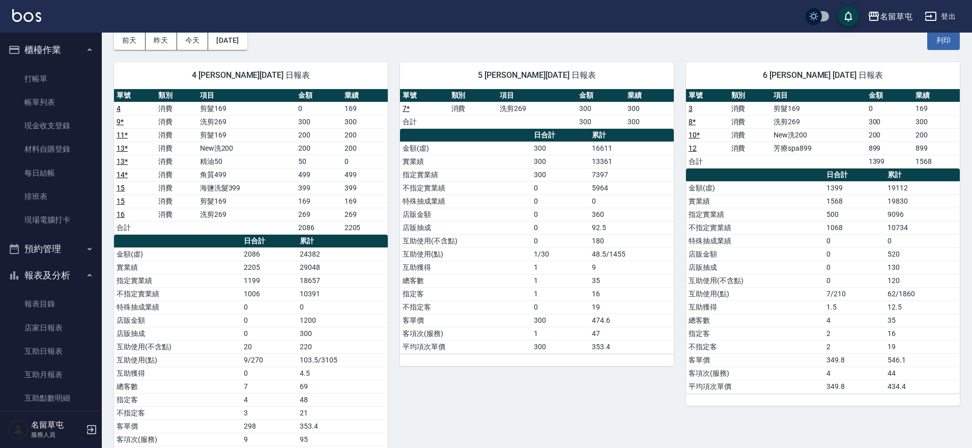 This screenshot has width=972, height=448. What do you see at coordinates (631, 241) in the screenshot?
I see `td: 180` at bounding box center [631, 241].